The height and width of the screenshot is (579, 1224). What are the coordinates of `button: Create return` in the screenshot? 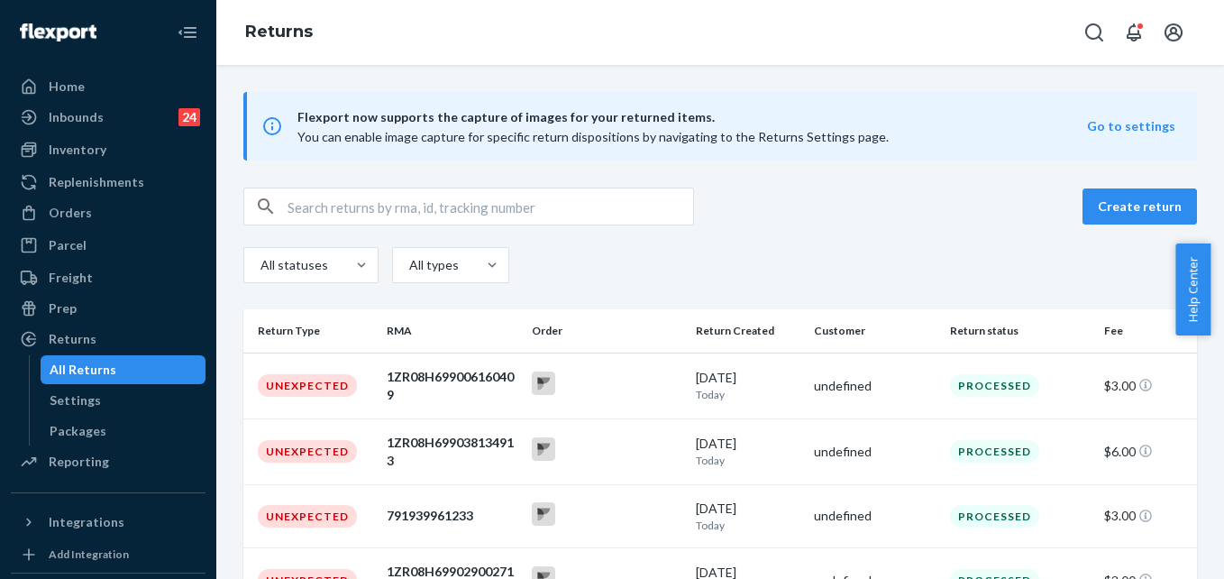 It's located at (1139, 206).